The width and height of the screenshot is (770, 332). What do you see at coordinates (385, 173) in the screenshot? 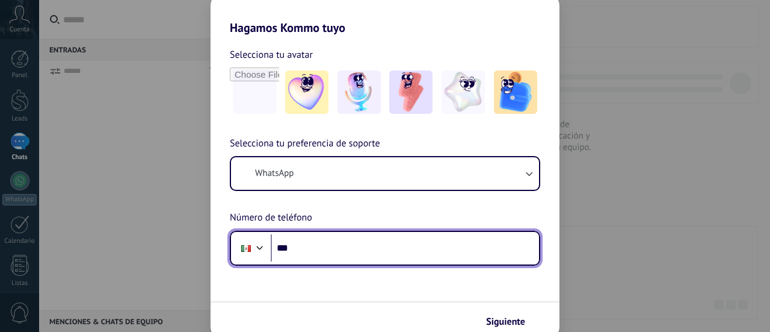
I see `button: WhatsApp` at bounding box center [385, 173].